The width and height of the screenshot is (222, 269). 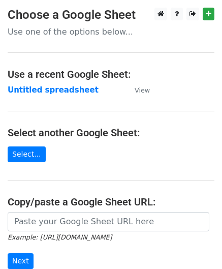 What do you see at coordinates (111, 202) in the screenshot?
I see `h4: Copy/paste a Google Sheet URL:` at bounding box center [111, 202].